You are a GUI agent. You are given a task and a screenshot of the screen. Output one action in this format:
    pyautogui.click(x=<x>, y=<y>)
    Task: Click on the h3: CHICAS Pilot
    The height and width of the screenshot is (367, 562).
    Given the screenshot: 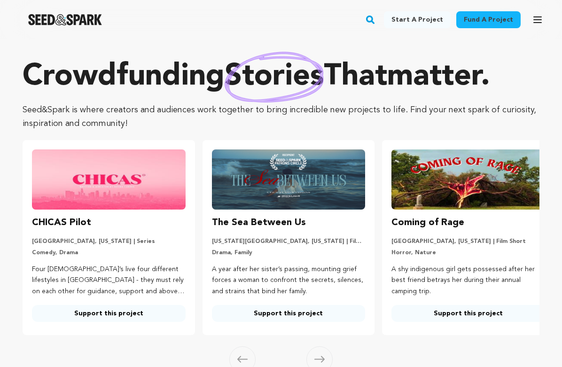 What is the action you would take?
    pyautogui.click(x=62, y=223)
    